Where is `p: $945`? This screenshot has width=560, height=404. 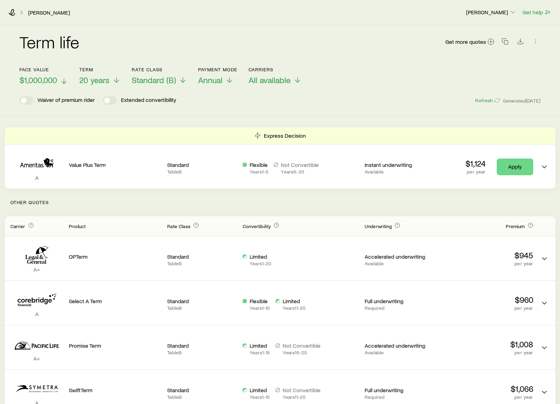
p: $945 is located at coordinates (487, 255).